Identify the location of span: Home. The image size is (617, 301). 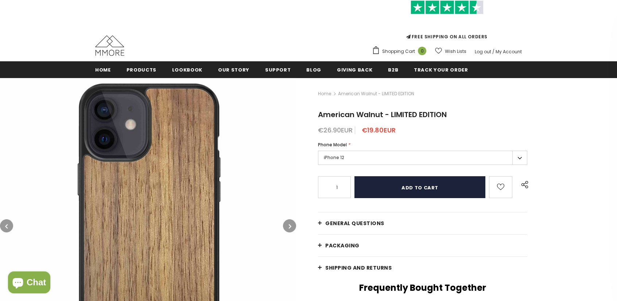
(103, 70).